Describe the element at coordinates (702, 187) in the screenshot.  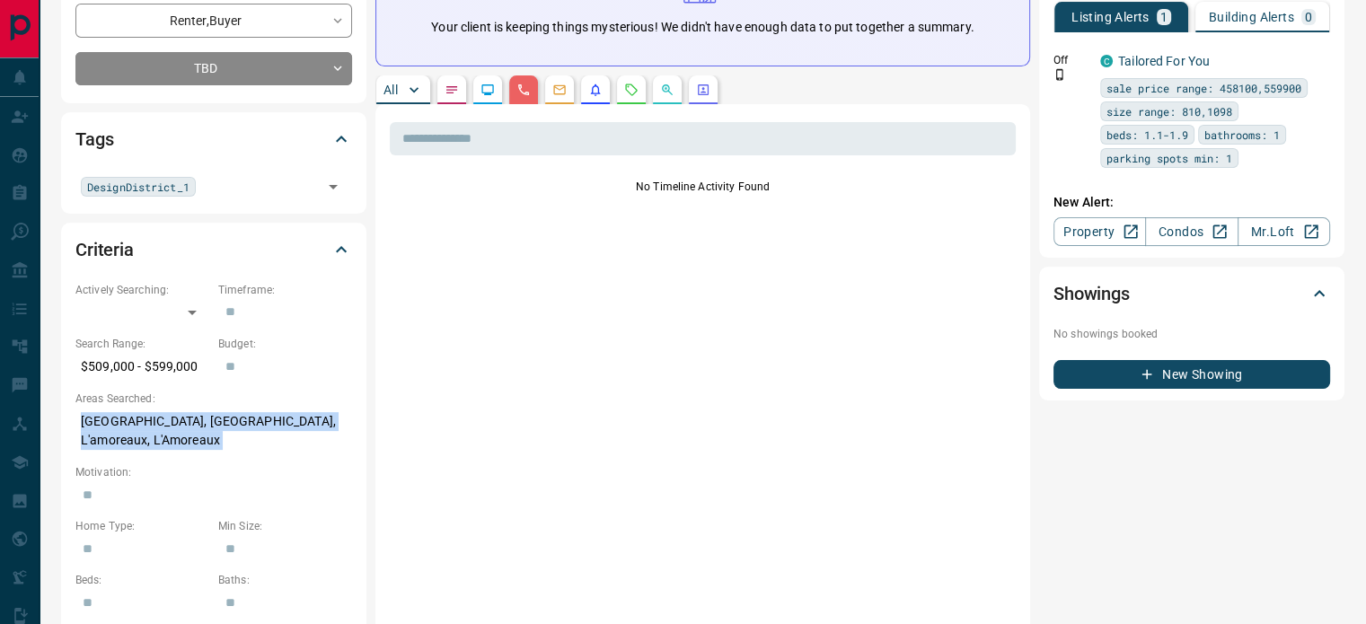
I see `p: No Timeline Activity Found` at that location.